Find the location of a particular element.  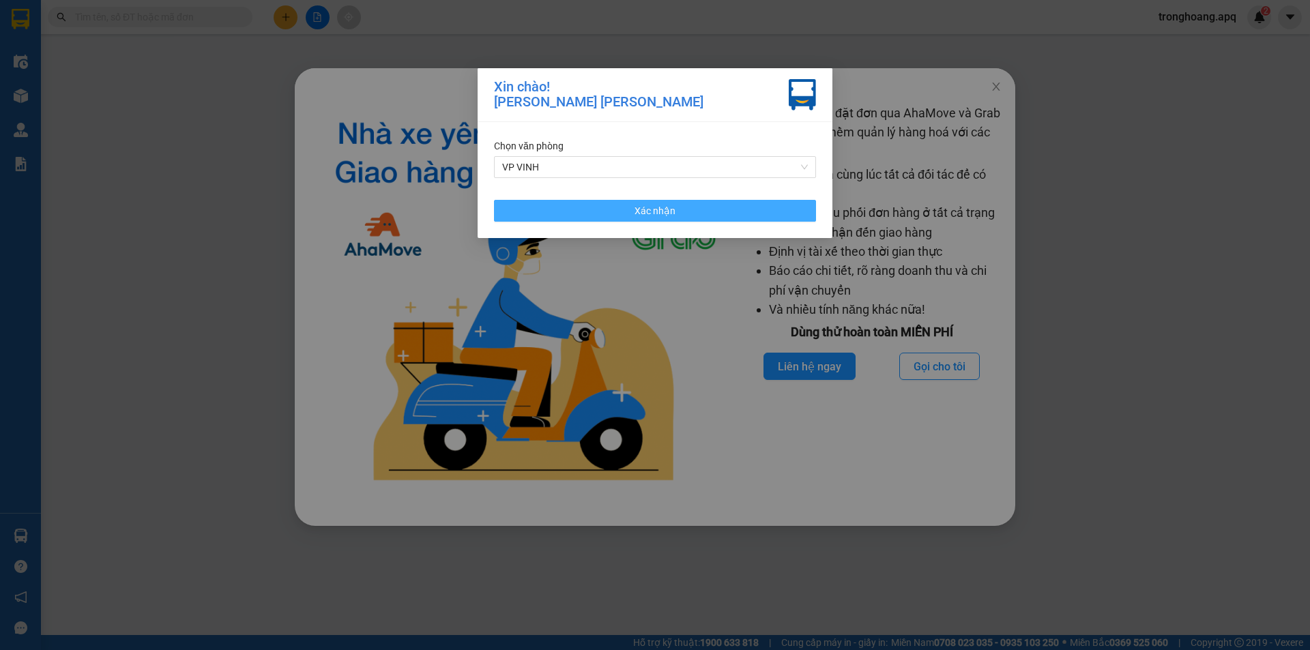

span: VP VINH is located at coordinates (655, 167).